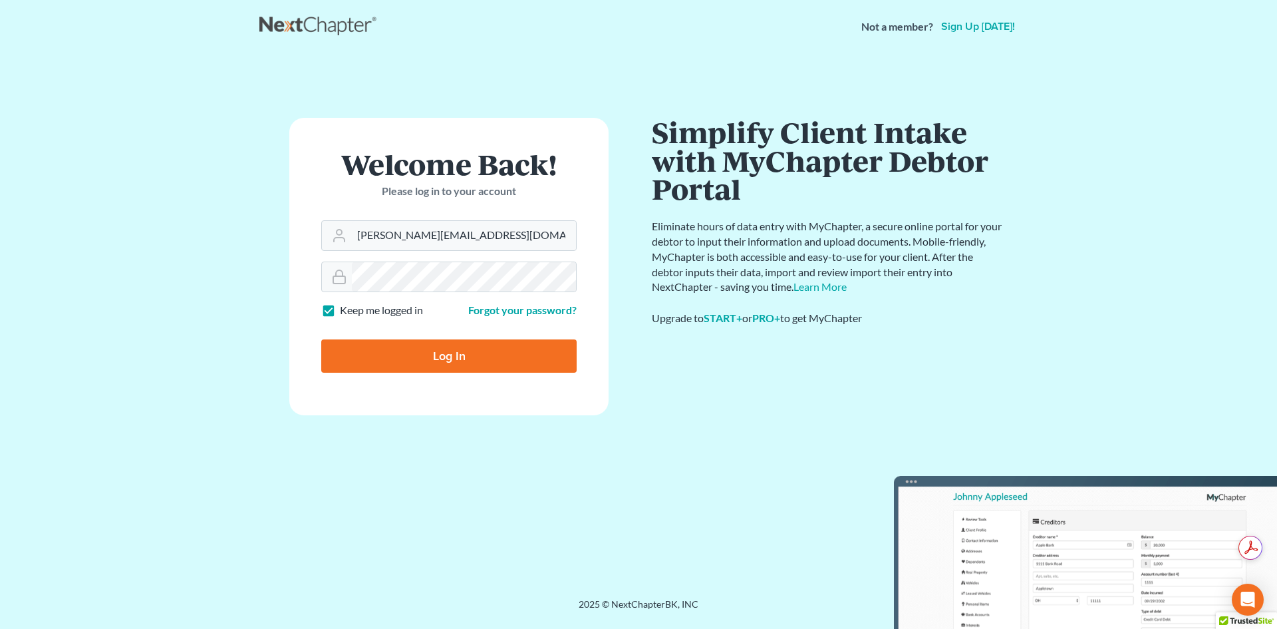 The width and height of the screenshot is (1277, 629). I want to click on input: Email Address, so click(464, 236).